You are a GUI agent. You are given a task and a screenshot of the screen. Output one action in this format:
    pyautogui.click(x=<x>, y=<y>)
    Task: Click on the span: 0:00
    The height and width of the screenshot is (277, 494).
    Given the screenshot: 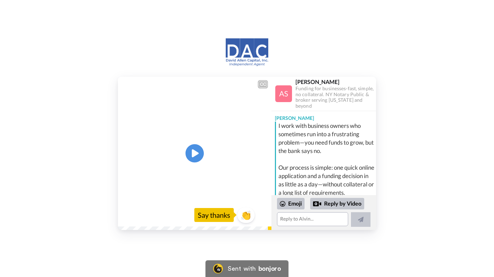 What is the action you would take?
    pyautogui.click(x=129, y=217)
    